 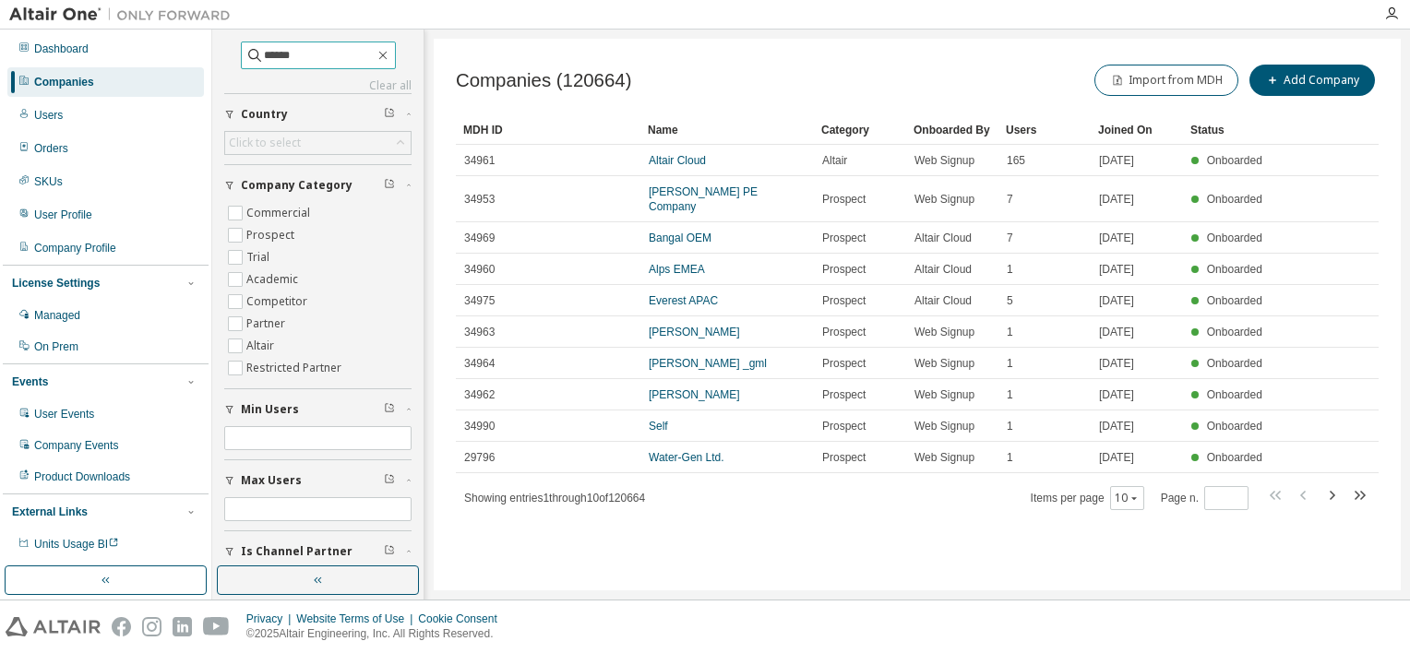 I want to click on span: Page n., so click(x=1204, y=498).